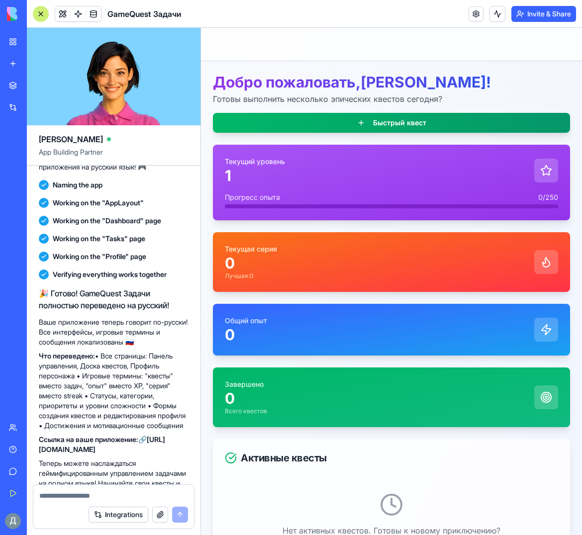 This screenshot has width=582, height=535. Describe the element at coordinates (67, 356) in the screenshot. I see `strong: Что переведено:` at that location.